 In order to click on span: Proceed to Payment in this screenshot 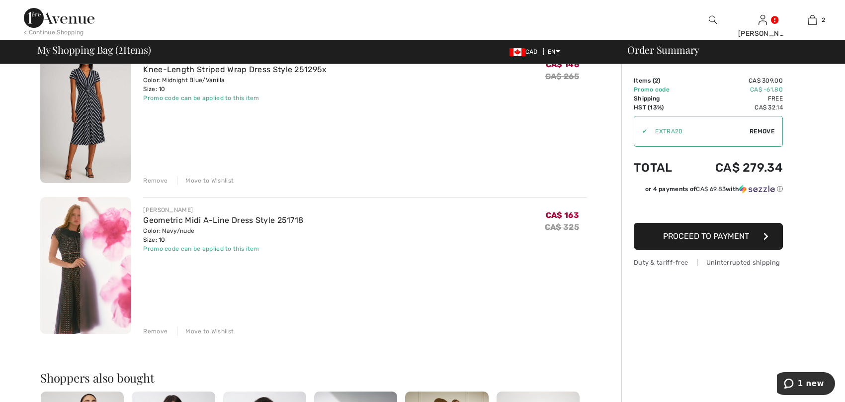, I will do `click(706, 236)`.